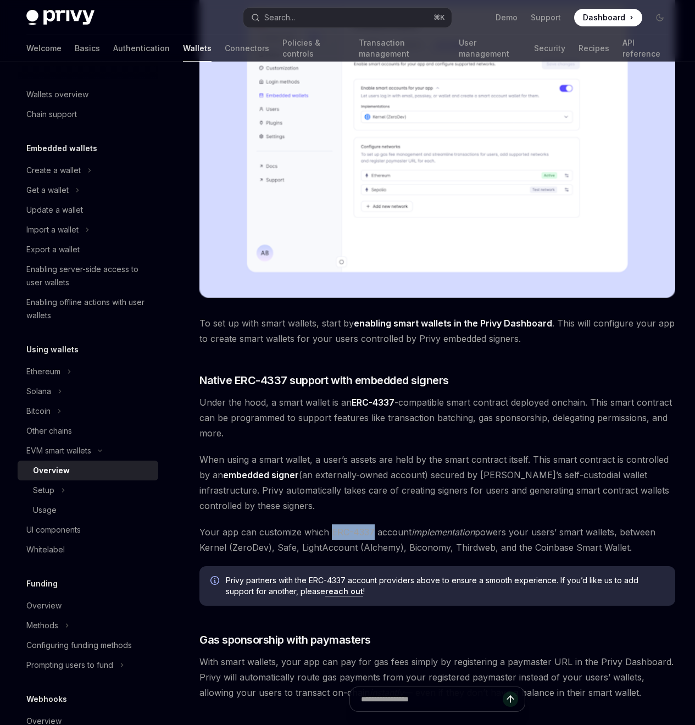 The image size is (695, 725). What do you see at coordinates (43, 371) in the screenshot?
I see `div: Ethereum` at bounding box center [43, 371].